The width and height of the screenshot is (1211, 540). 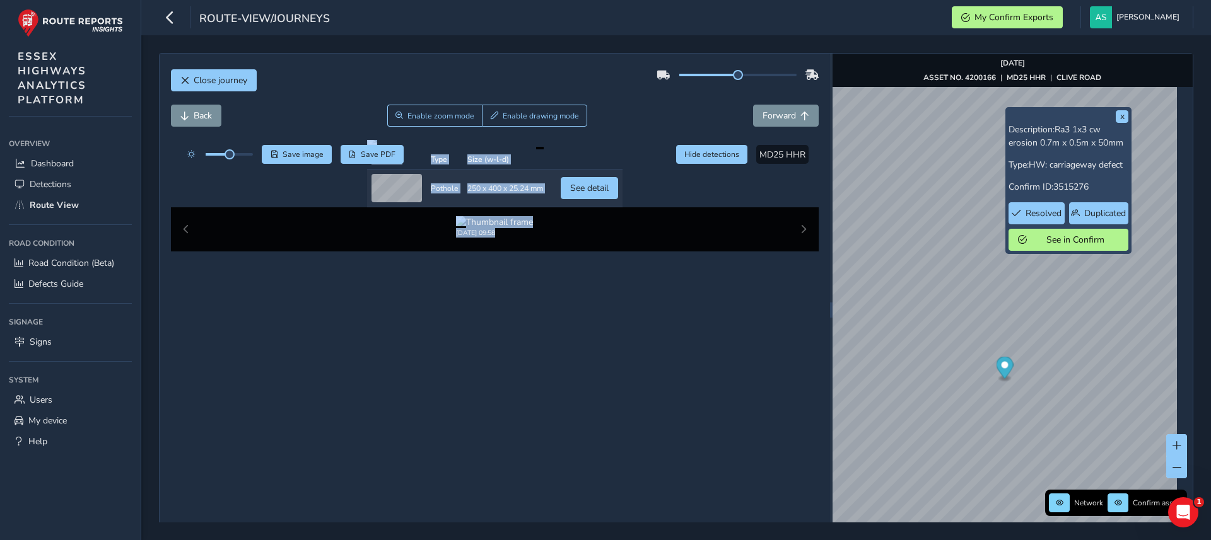 What do you see at coordinates (70, 441) in the screenshot?
I see `a: Help` at bounding box center [70, 441].